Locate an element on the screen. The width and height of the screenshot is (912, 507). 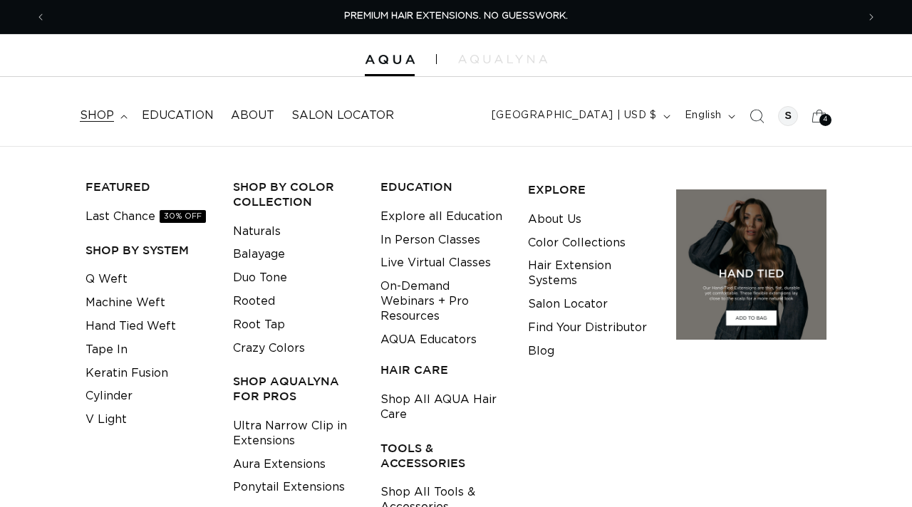
a: Duo Tone is located at coordinates (260, 278).